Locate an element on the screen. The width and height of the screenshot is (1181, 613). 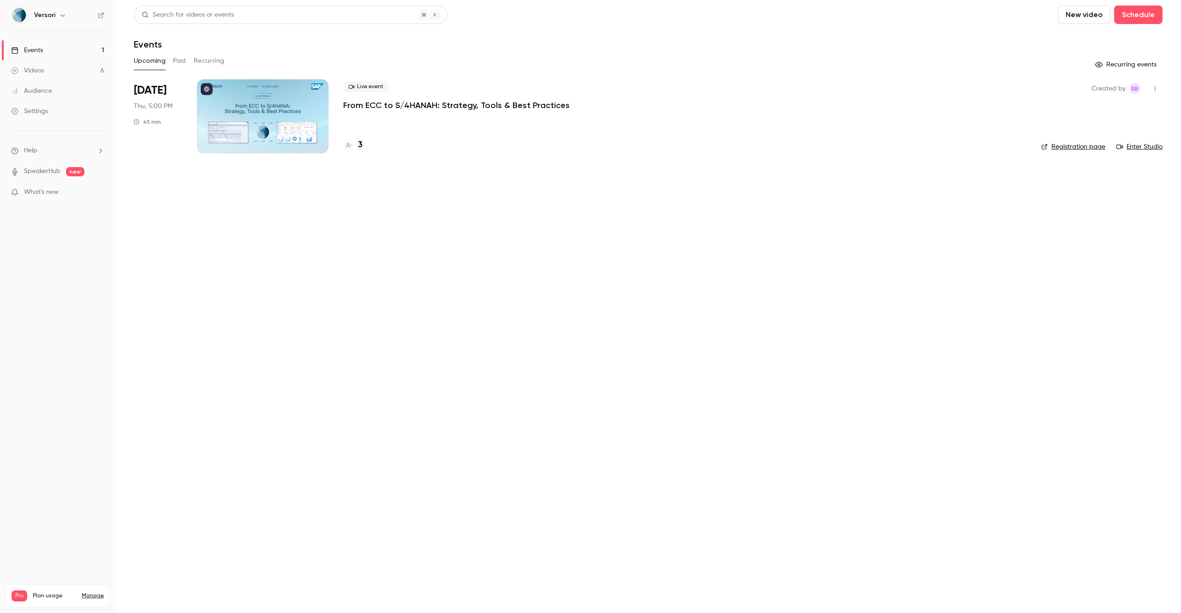
h6: Versori is located at coordinates (45, 15).